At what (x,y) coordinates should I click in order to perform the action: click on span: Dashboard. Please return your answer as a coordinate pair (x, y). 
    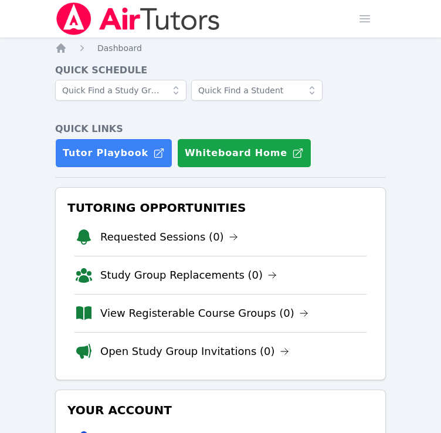
    Looking at the image, I should click on (120, 48).